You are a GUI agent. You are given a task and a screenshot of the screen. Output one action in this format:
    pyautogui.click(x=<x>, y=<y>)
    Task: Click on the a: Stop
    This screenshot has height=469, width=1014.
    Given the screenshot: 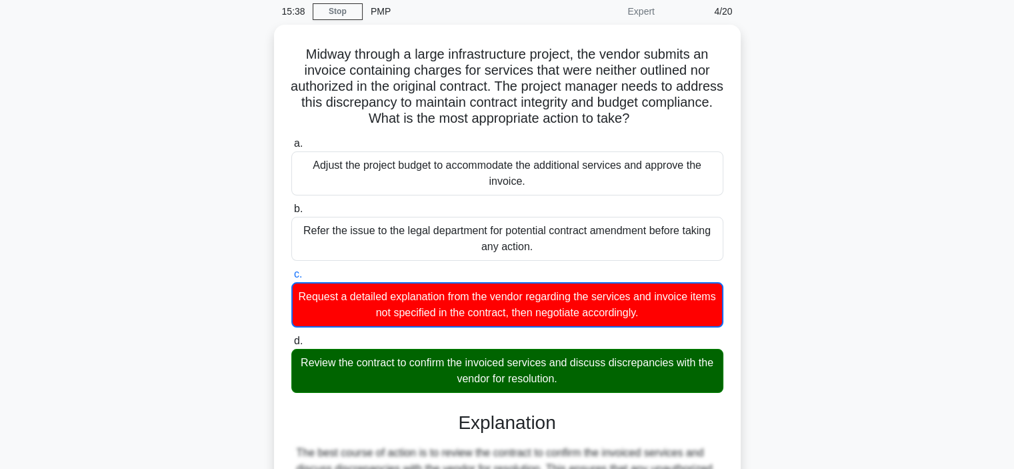 What is the action you would take?
    pyautogui.click(x=337, y=11)
    